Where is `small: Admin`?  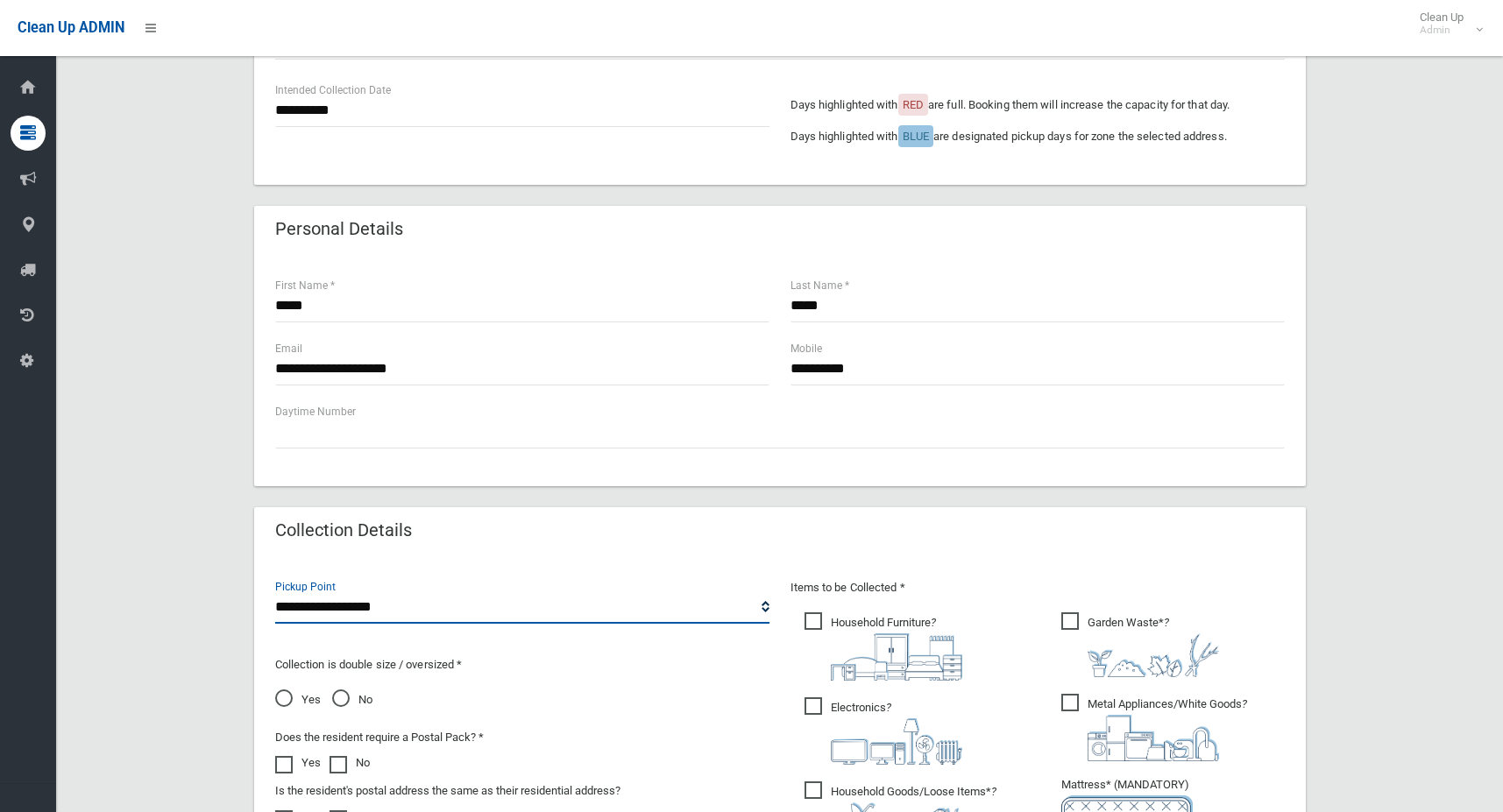
small: Admin is located at coordinates (1441, 30).